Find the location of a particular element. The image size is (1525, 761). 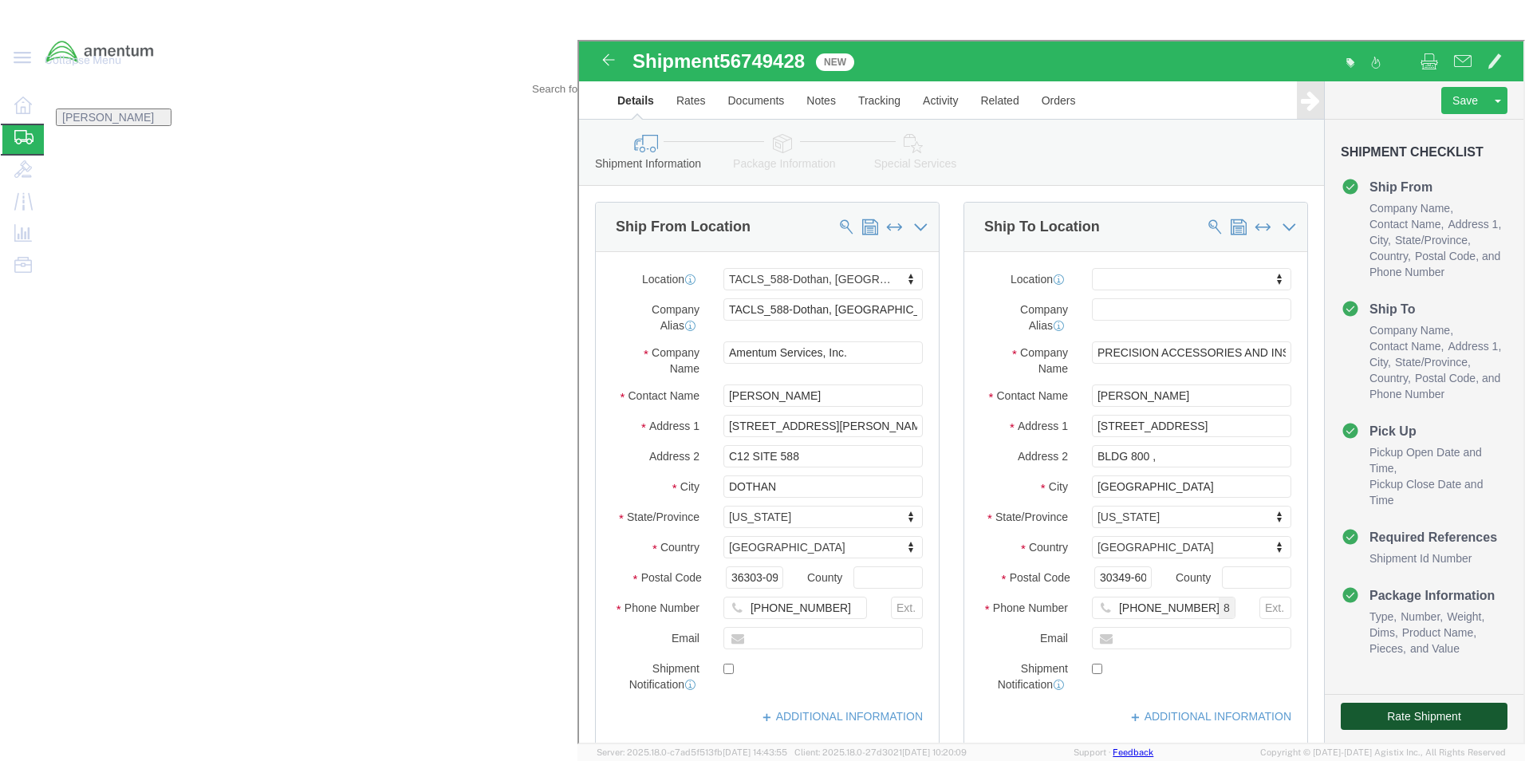

a: Support is located at coordinates (1094, 752).